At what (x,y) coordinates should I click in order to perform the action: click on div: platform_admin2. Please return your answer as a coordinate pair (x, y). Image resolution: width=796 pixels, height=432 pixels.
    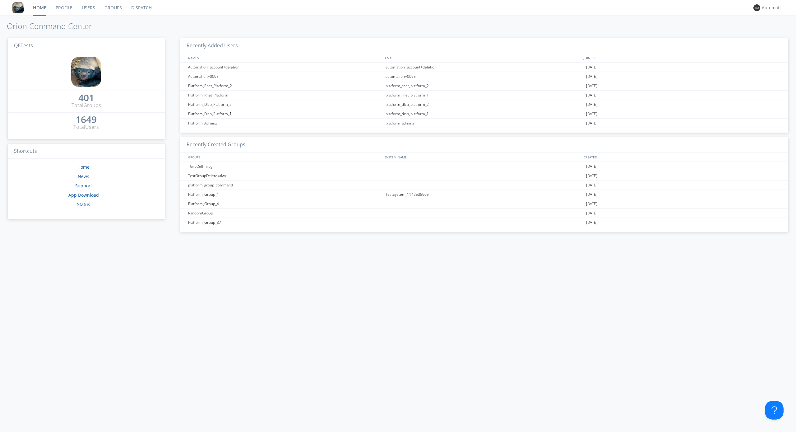
    Looking at the image, I should click on (484, 123).